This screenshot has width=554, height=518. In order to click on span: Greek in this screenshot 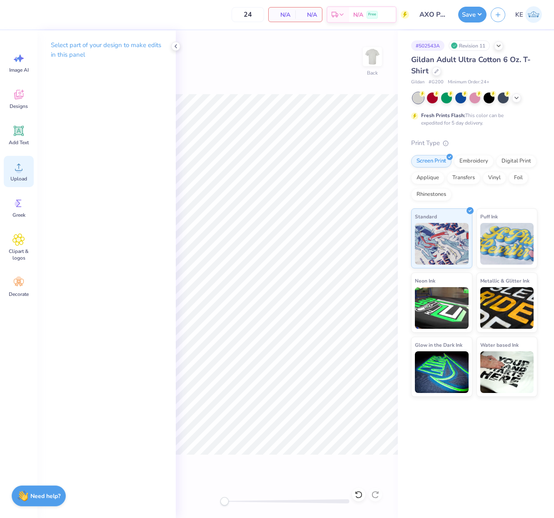, I will do `click(19, 215)`.